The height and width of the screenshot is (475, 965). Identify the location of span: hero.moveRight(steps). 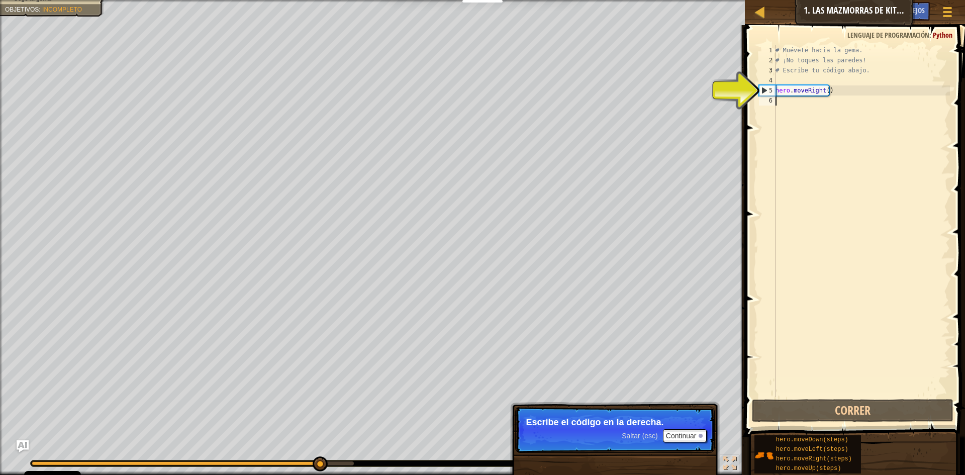
(814, 459).